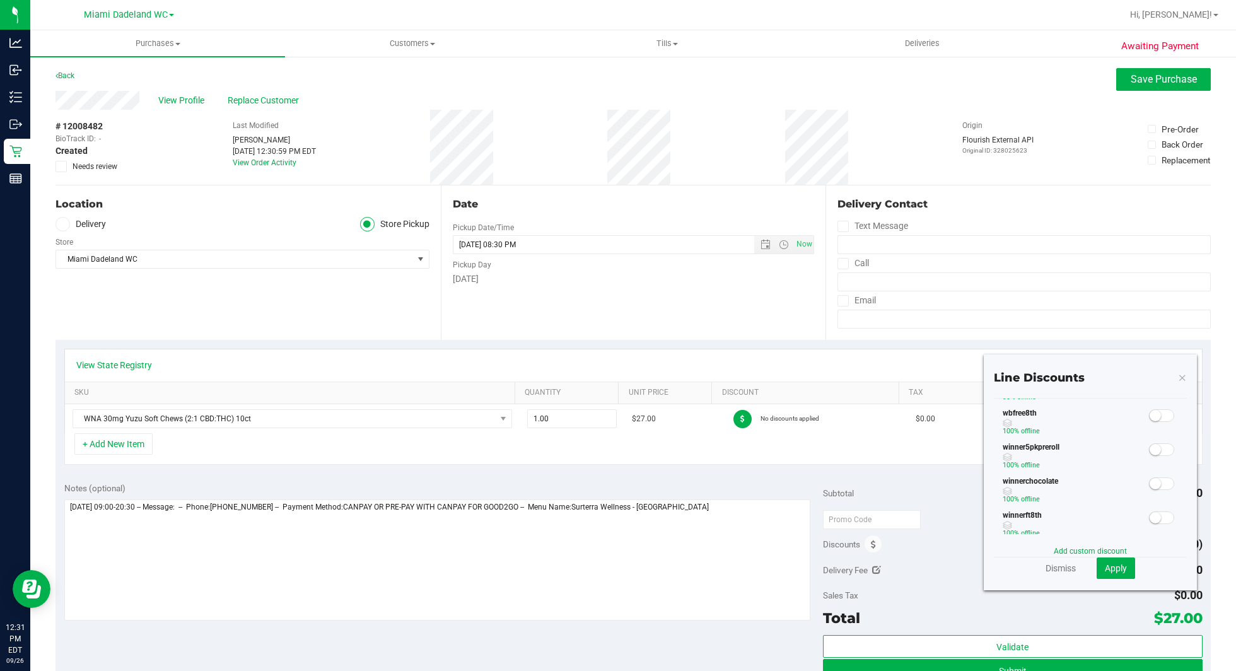 The height and width of the screenshot is (671, 1236). Describe the element at coordinates (808, 393) in the screenshot. I see `a: Discount` at that location.